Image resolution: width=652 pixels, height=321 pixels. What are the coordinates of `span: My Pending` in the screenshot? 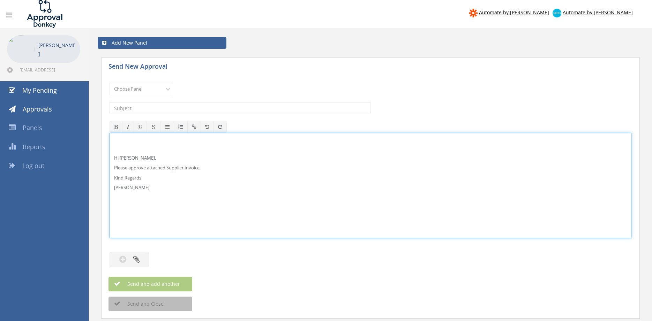 It's located at (39, 90).